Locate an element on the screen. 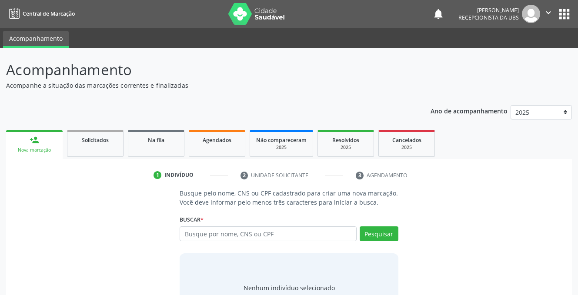  span: Na fila is located at coordinates (156, 140).